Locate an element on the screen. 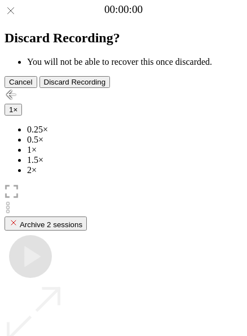  button: Cancel is located at coordinates (21, 82).